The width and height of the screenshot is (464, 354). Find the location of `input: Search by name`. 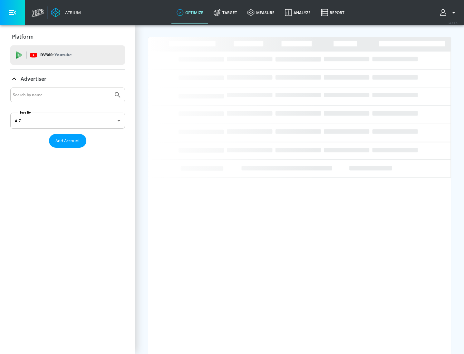

input: Search by name is located at coordinates (62, 95).